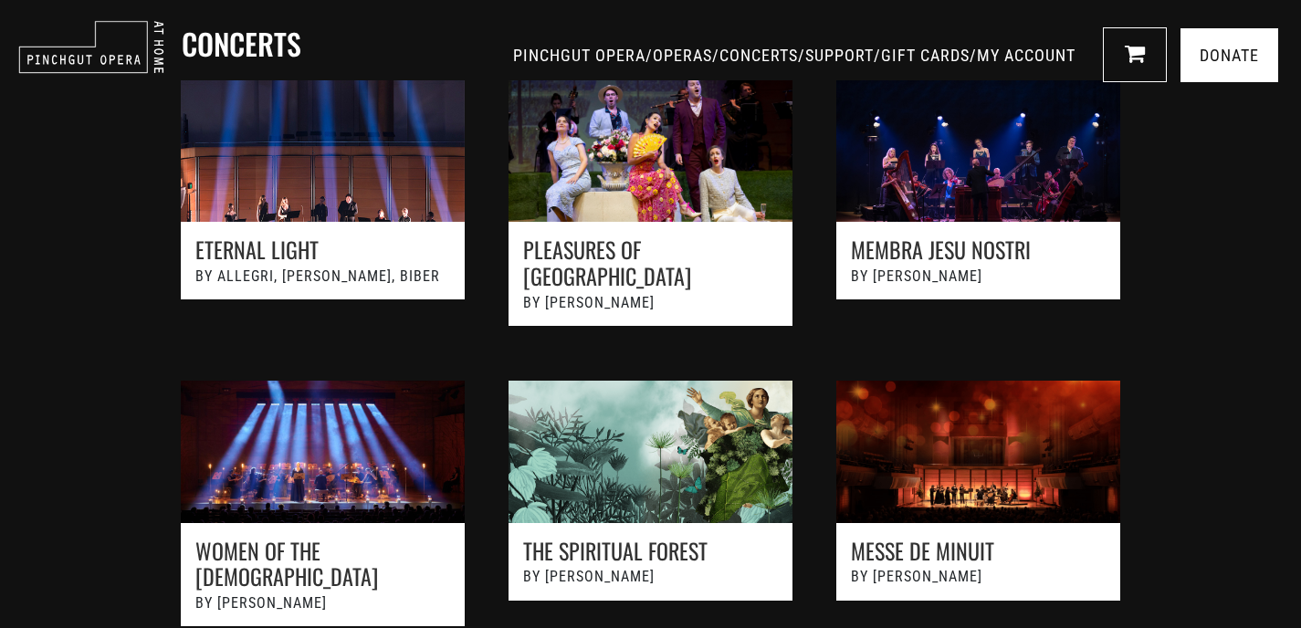 Image resolution: width=1301 pixels, height=628 pixels. What do you see at coordinates (682, 55) in the screenshot?
I see `a: OPERAS` at bounding box center [682, 55].